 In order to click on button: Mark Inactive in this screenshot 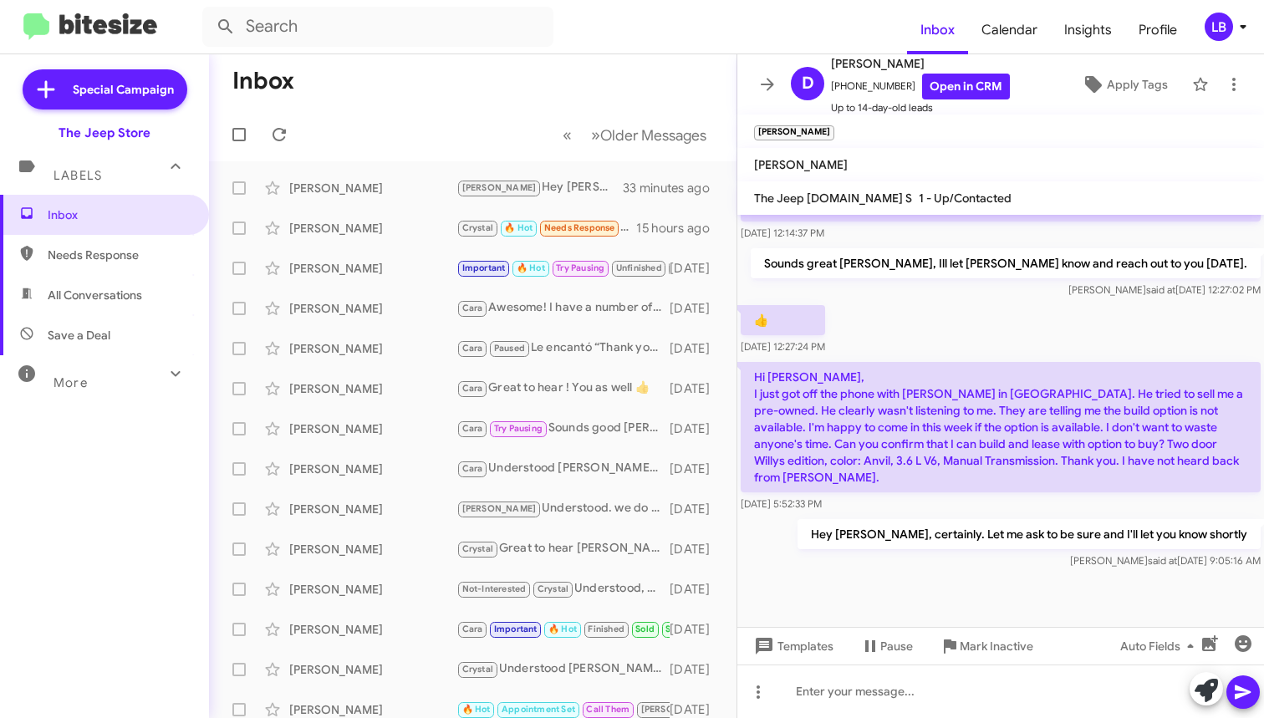, I will do `click(986, 646)`.